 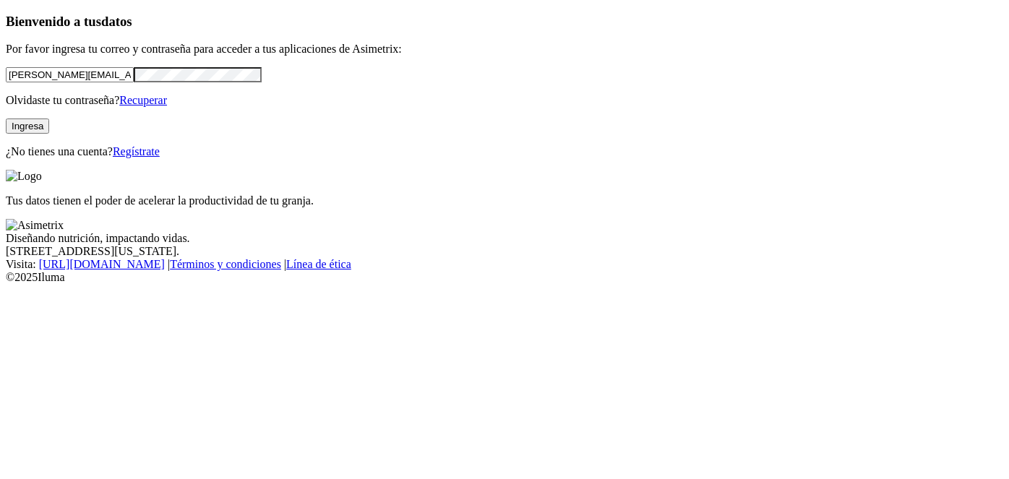 What do you see at coordinates (35, 226) in the screenshot?
I see `img: Asimetrix` at bounding box center [35, 226].